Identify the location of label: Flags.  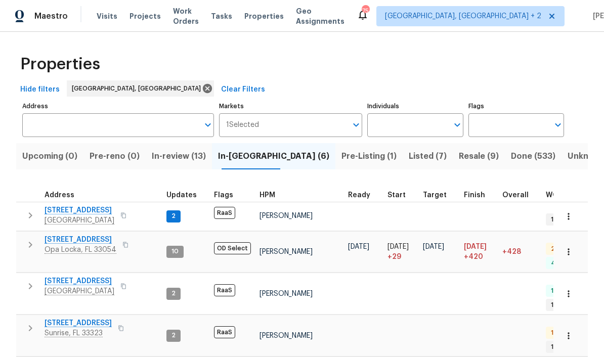
(516, 106).